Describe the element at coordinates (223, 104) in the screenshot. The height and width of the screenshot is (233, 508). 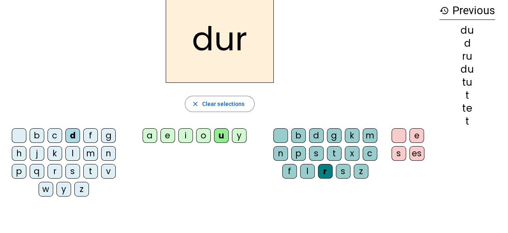
I see `span: Clear selections` at that location.